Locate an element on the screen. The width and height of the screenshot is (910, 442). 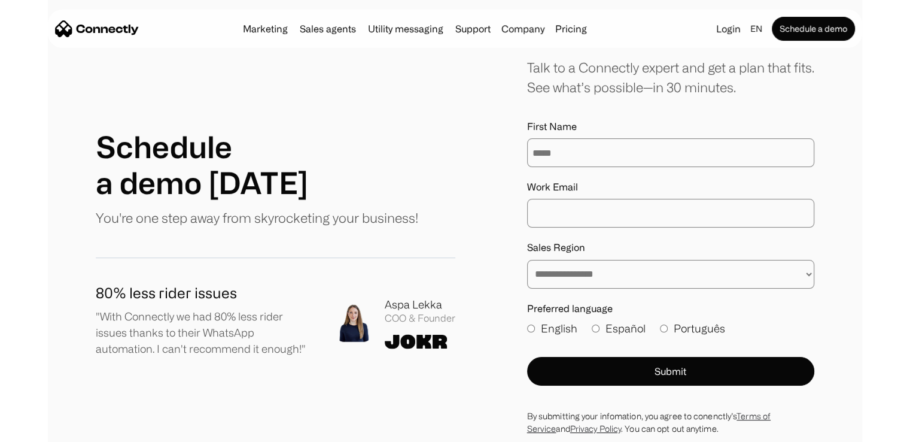
div: Company is located at coordinates (523, 29).